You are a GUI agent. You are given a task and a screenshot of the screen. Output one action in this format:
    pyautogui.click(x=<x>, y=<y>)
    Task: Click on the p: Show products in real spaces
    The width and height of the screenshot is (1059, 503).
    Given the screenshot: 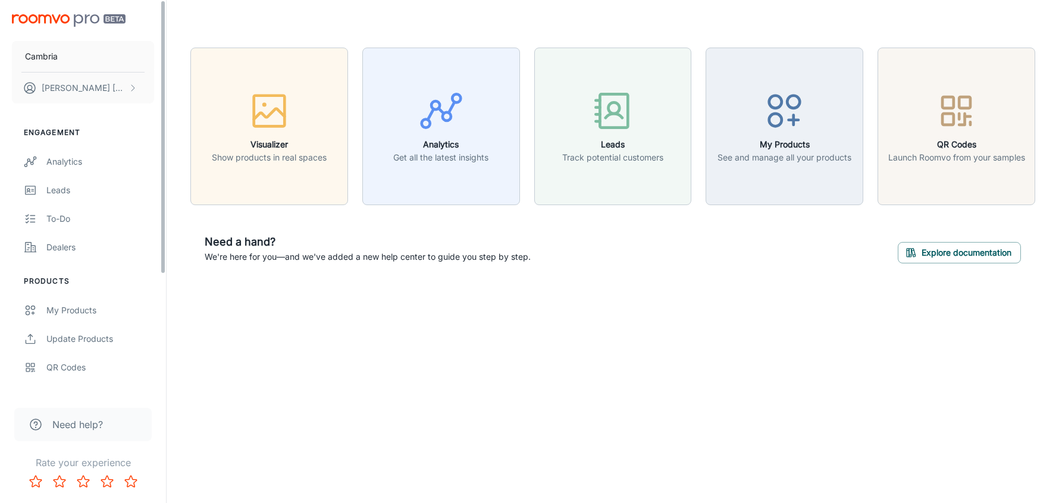 What is the action you would take?
    pyautogui.click(x=269, y=158)
    